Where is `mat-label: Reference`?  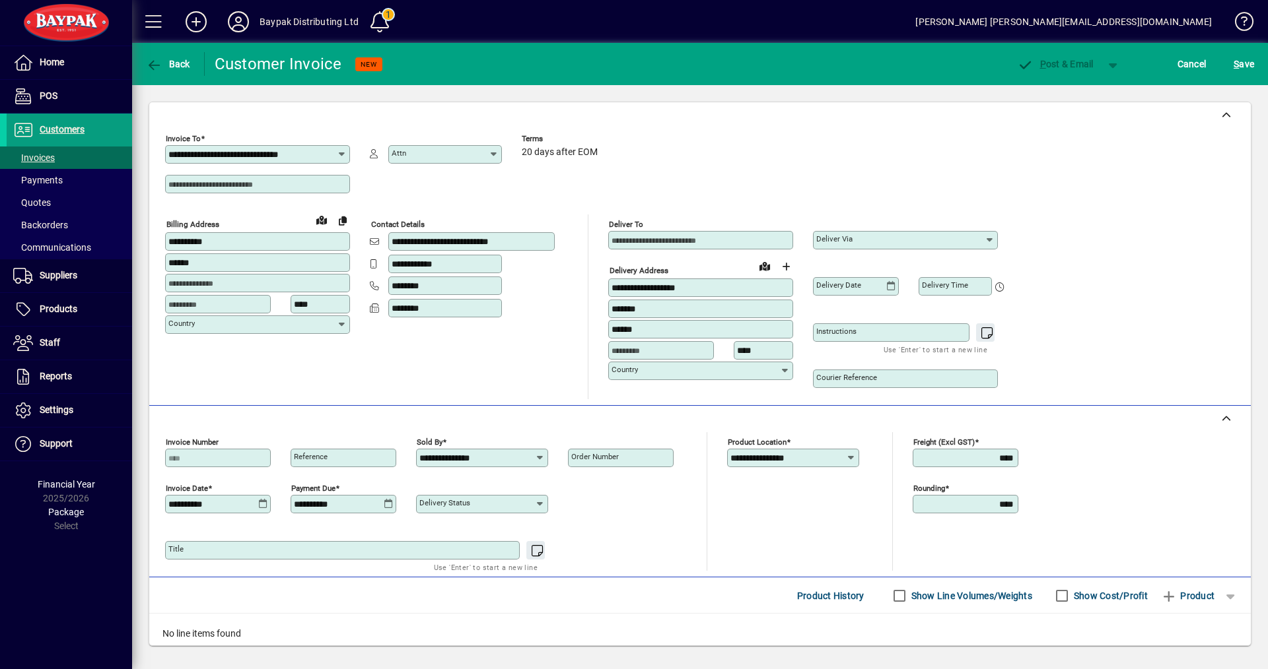
mat-label: Reference is located at coordinates (310, 457).